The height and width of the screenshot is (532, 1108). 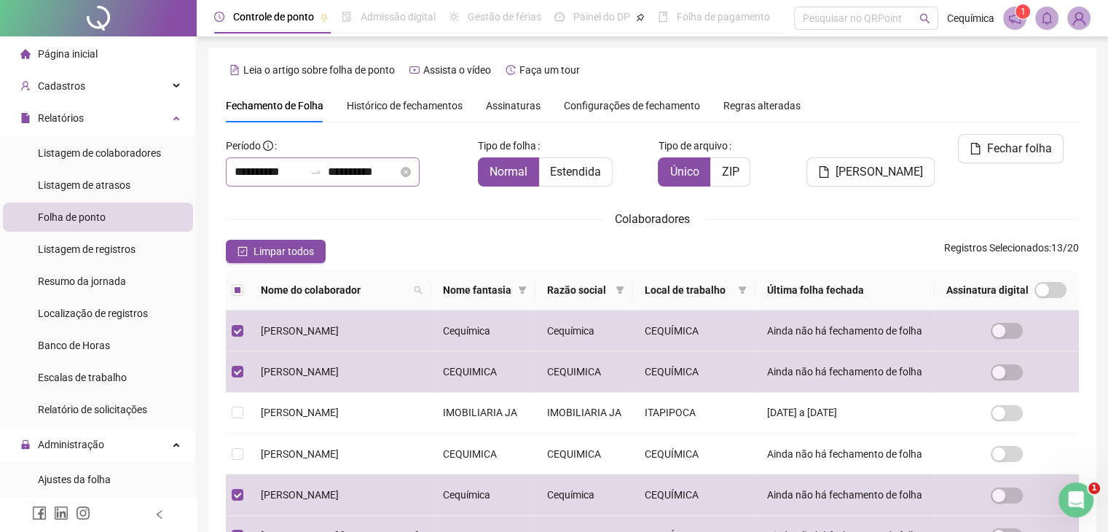 I want to click on button: Fechar folha, so click(x=1010, y=149).